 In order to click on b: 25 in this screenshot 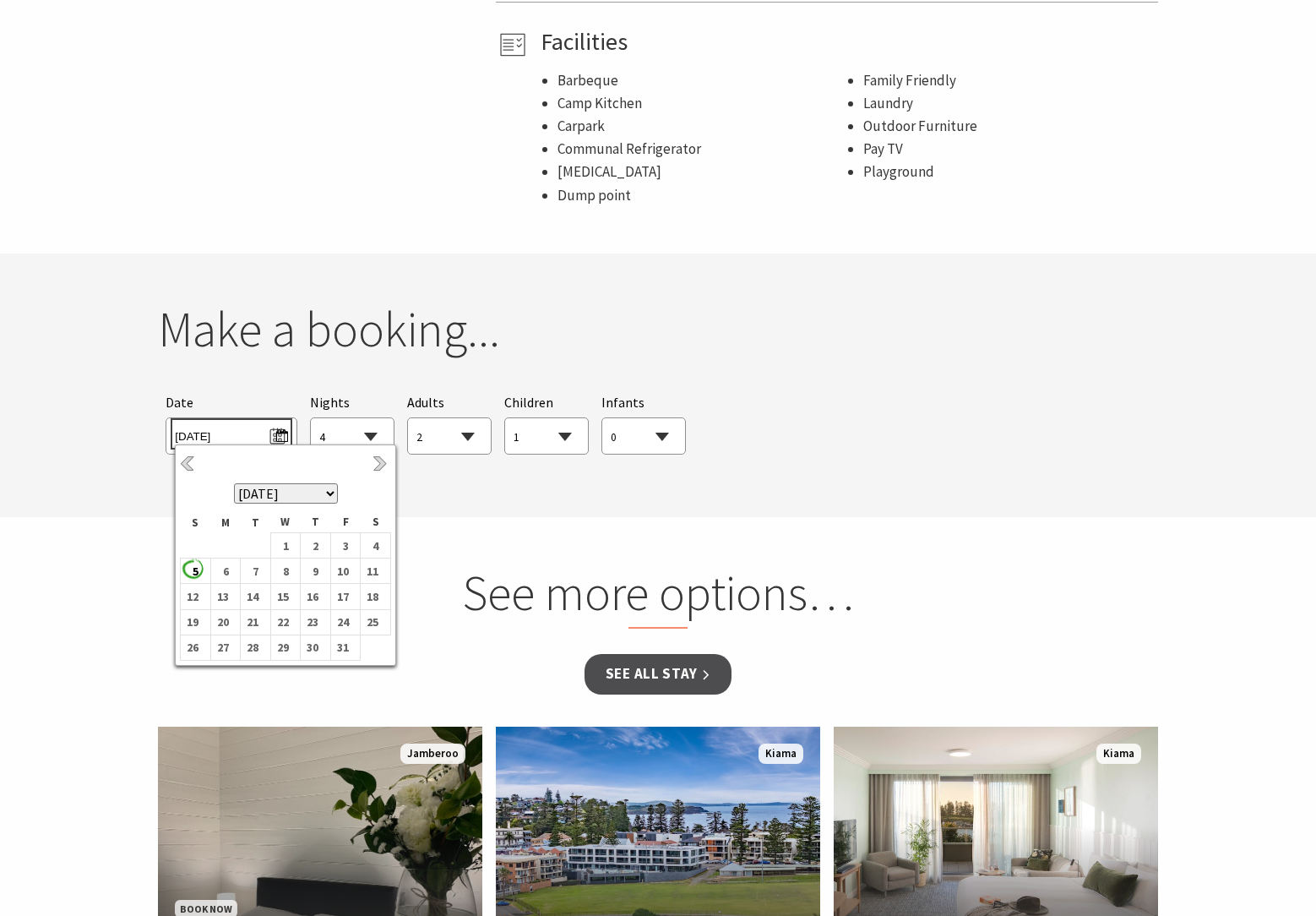, I will do `click(372, 622)`.